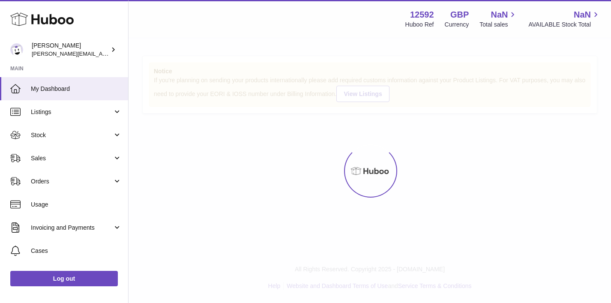 The height and width of the screenshot is (303, 611). I want to click on span: AVAILABLE Stock Total, so click(564, 24).